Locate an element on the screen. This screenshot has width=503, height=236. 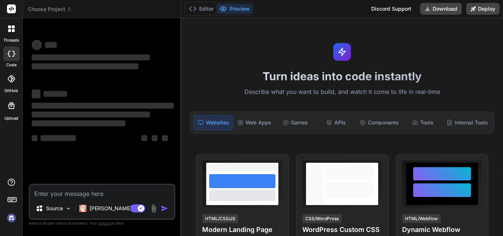
h1: Turn ideas into code instantly is located at coordinates (342, 76).